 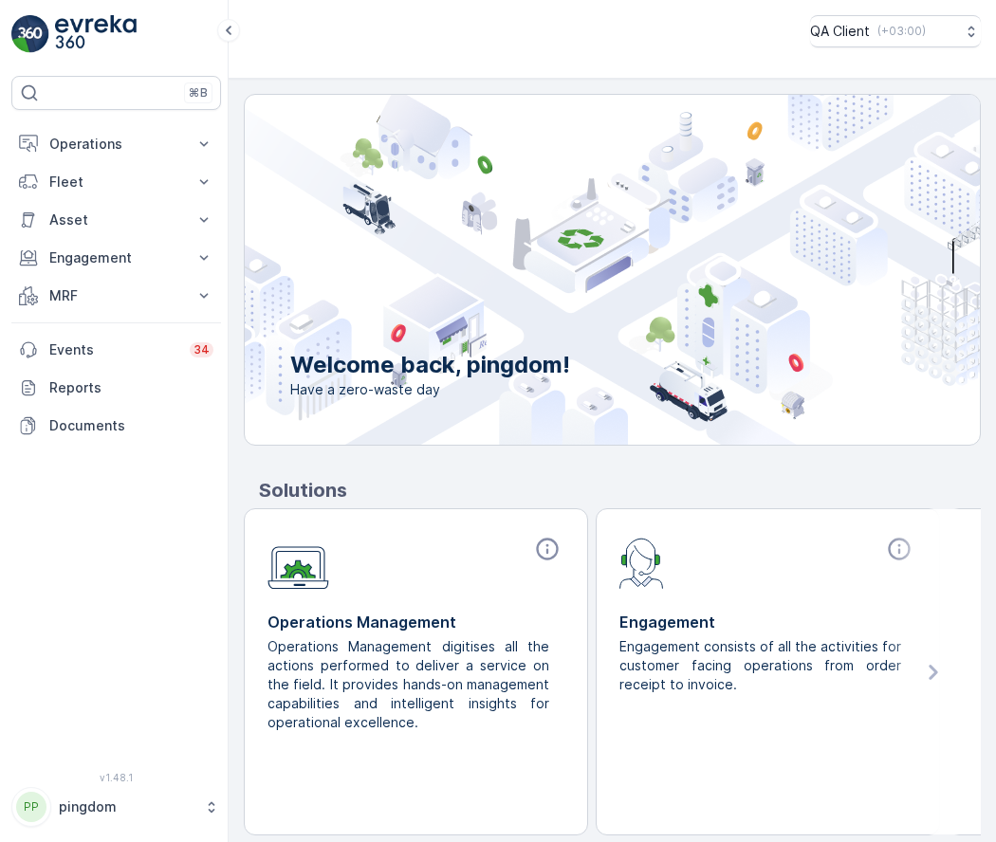 What do you see at coordinates (201, 350) in the screenshot?
I see `p: 34` at bounding box center [201, 350].